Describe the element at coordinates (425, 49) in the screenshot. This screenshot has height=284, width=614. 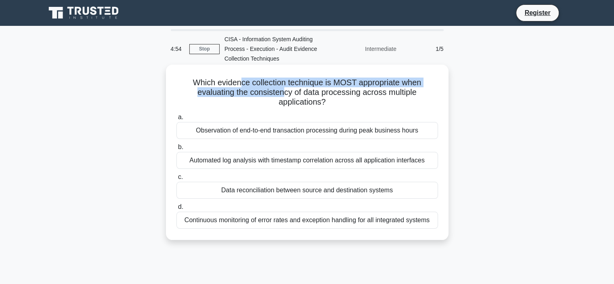
I see `div: 1/5` at that location.